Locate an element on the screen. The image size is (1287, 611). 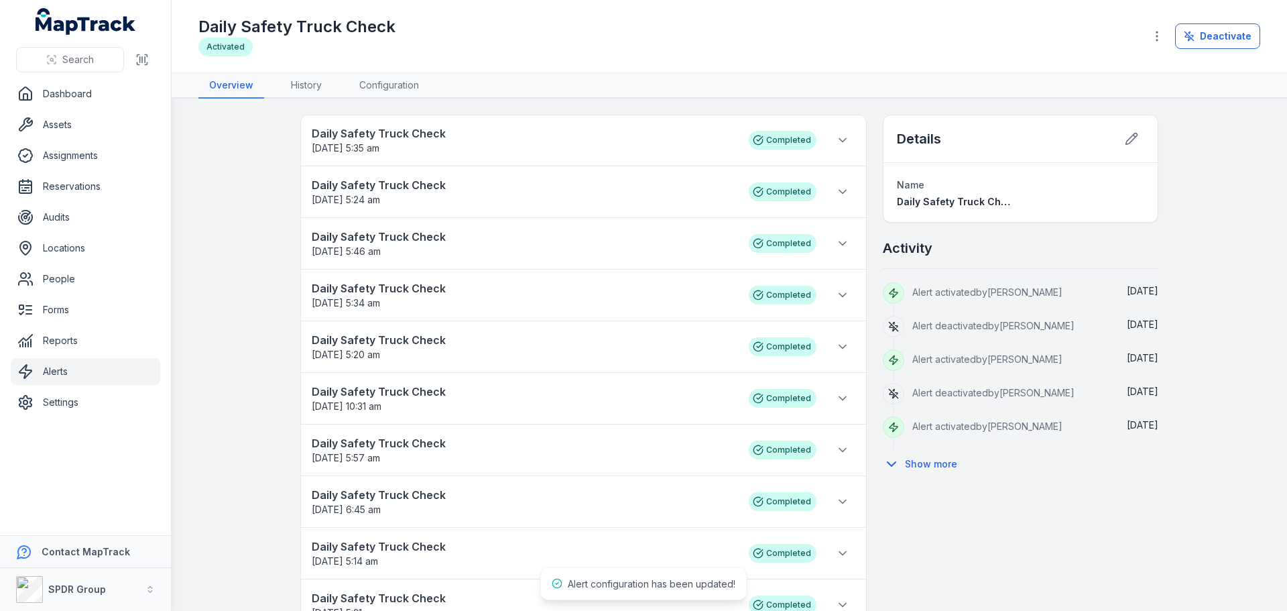
time: 01/09/2025, 5:35:16 am is located at coordinates (345, 147).